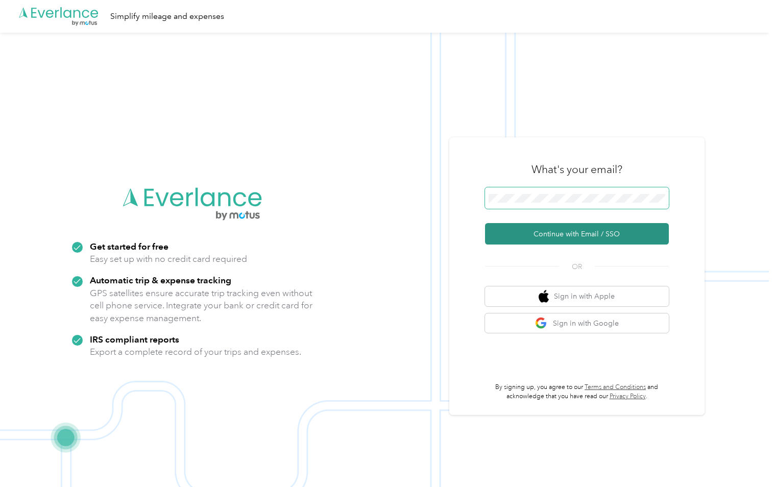  What do you see at coordinates (543, 296) in the screenshot?
I see `img: apple logo` at bounding box center [543, 296].